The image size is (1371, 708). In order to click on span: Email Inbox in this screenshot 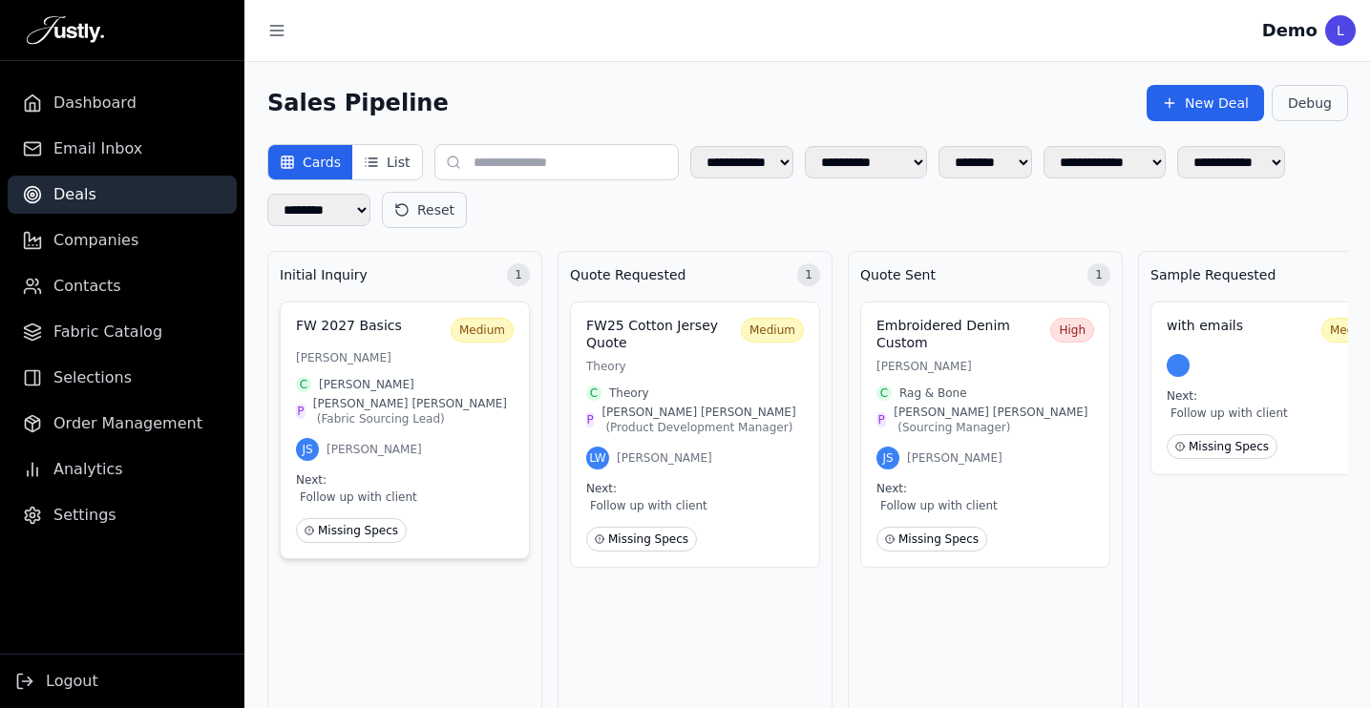, I will do `click(97, 149)`.